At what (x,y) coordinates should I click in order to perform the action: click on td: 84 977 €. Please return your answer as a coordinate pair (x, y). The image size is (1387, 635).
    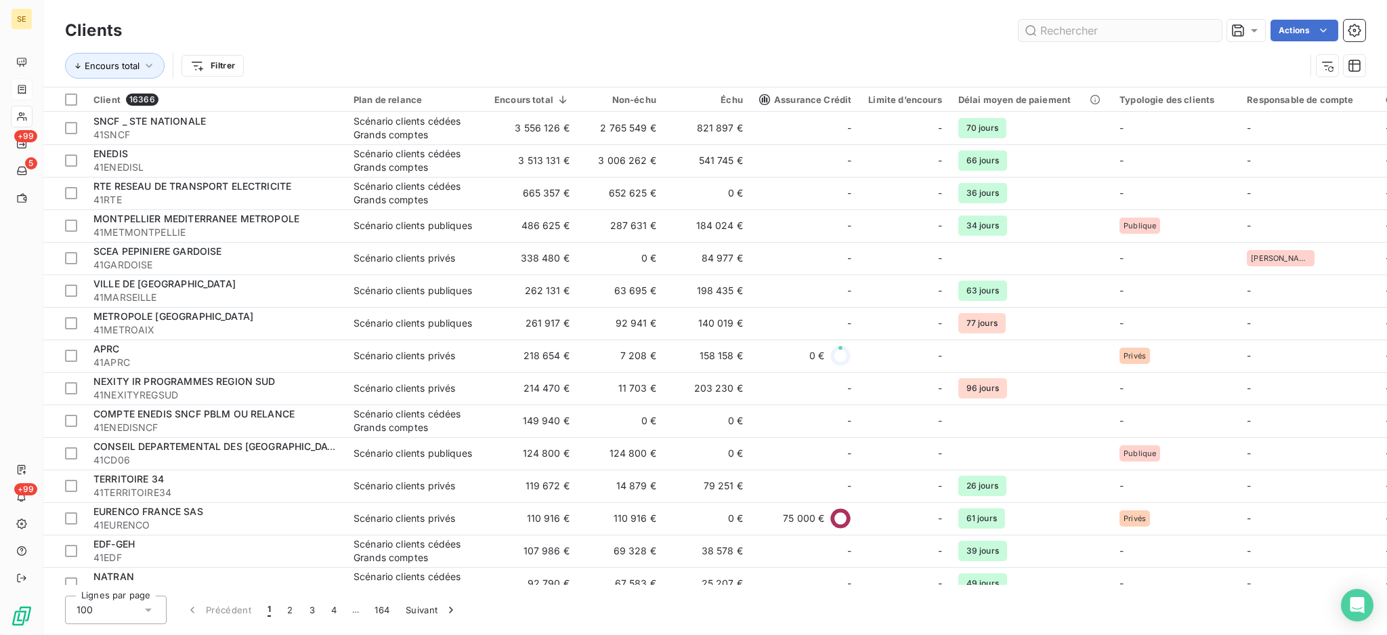
    Looking at the image, I should click on (708, 258).